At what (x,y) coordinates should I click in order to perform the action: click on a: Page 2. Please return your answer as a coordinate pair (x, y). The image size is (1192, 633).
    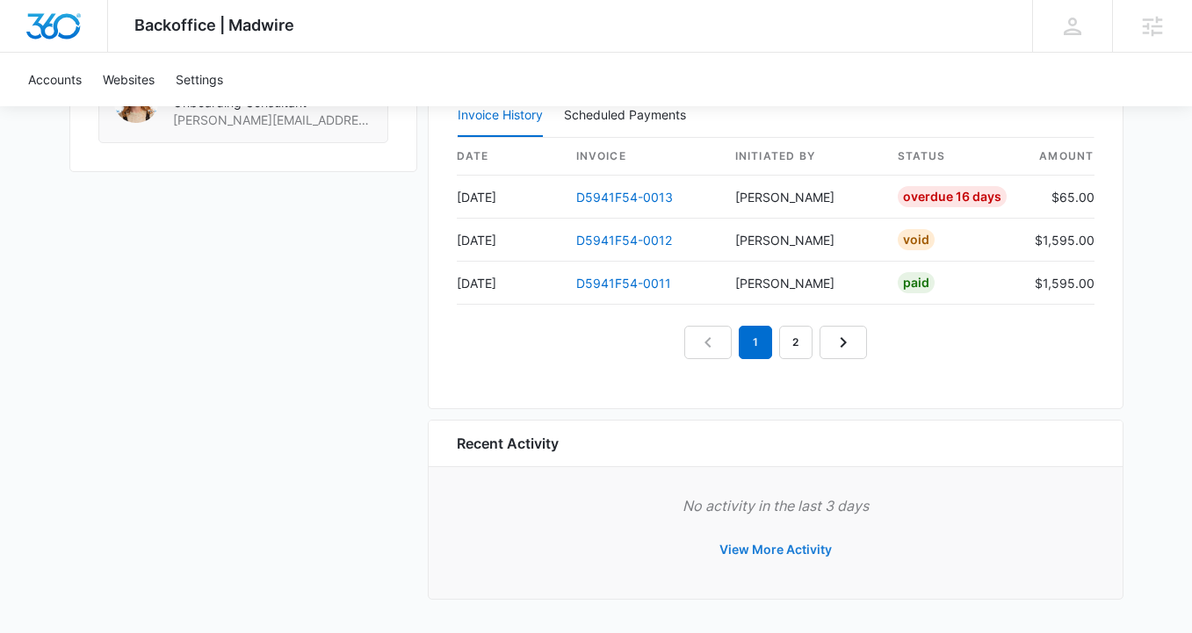
    Looking at the image, I should click on (796, 343).